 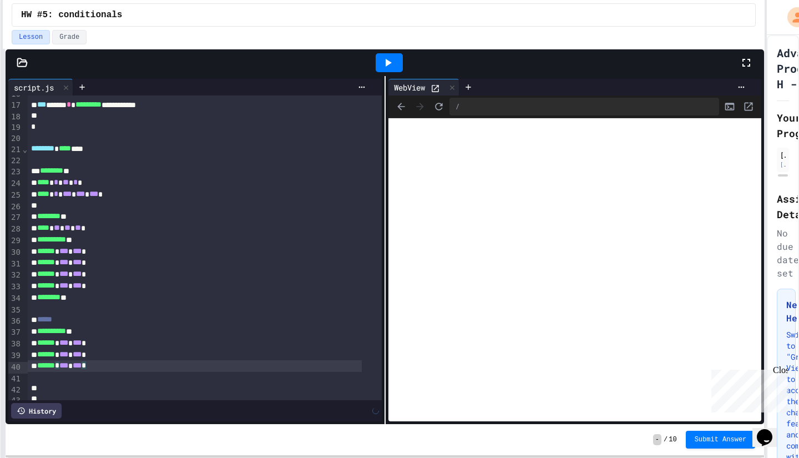 I want to click on div: 18, so click(x=15, y=117).